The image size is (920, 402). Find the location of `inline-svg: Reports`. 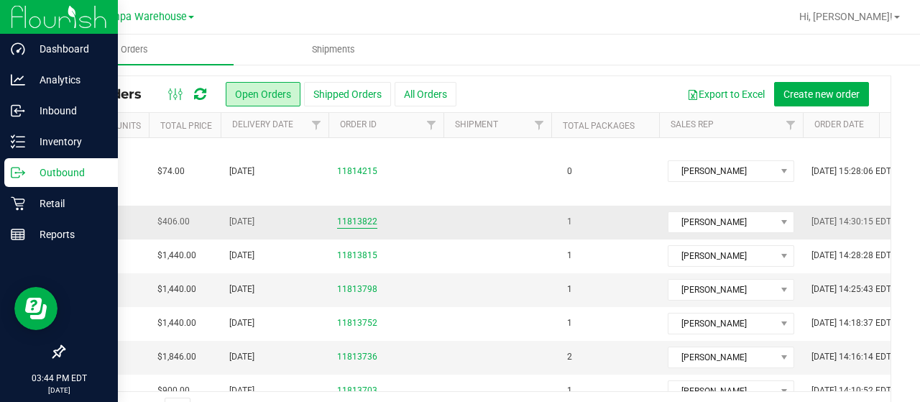

inline-svg: Reports is located at coordinates (18, 234).